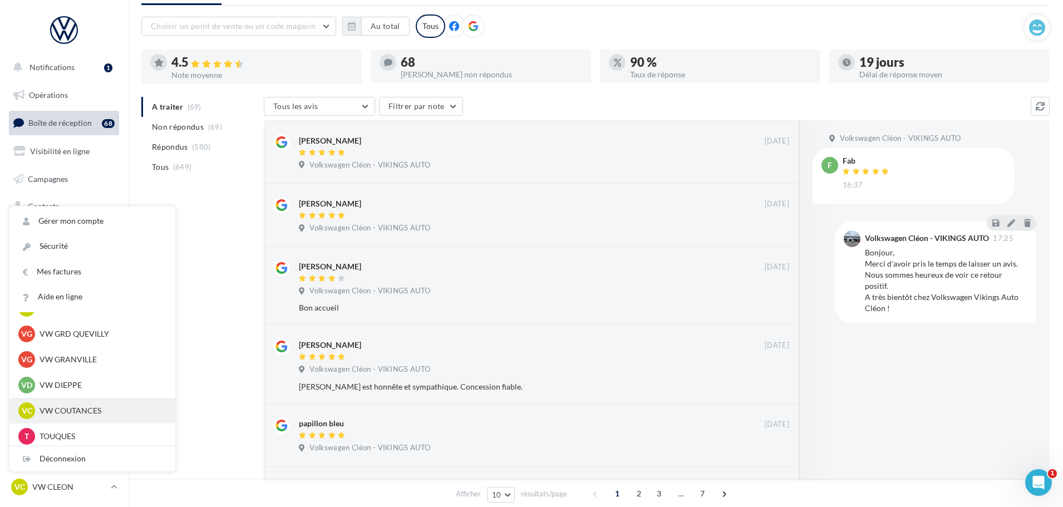 Image resolution: width=1063 pixels, height=507 pixels. Describe the element at coordinates (639, 494) in the screenshot. I see `span: 2` at that location.